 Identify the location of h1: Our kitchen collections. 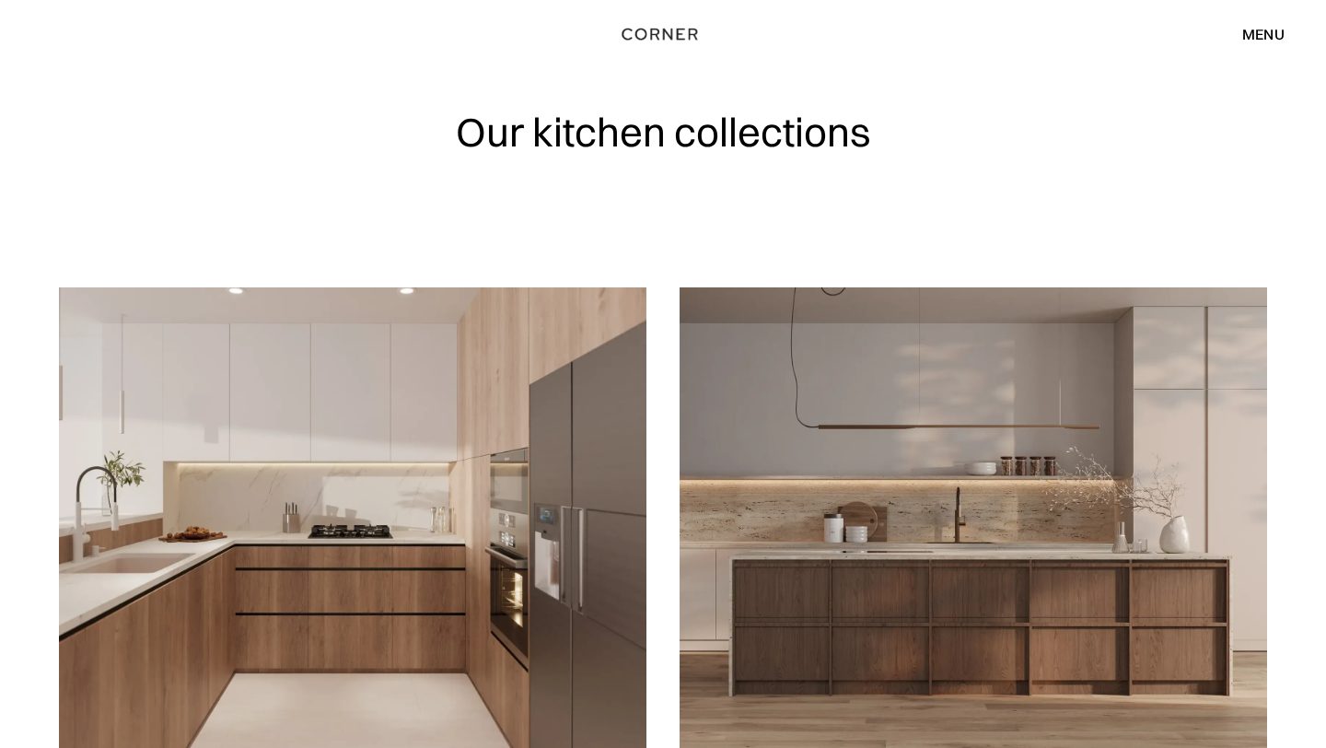
(663, 132).